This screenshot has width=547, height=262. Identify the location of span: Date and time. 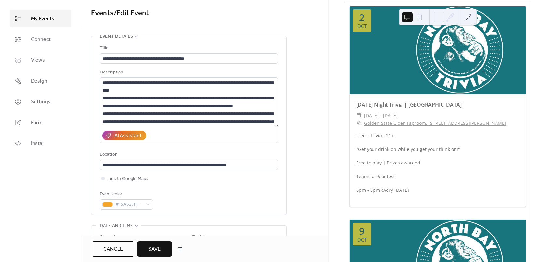
(116, 226).